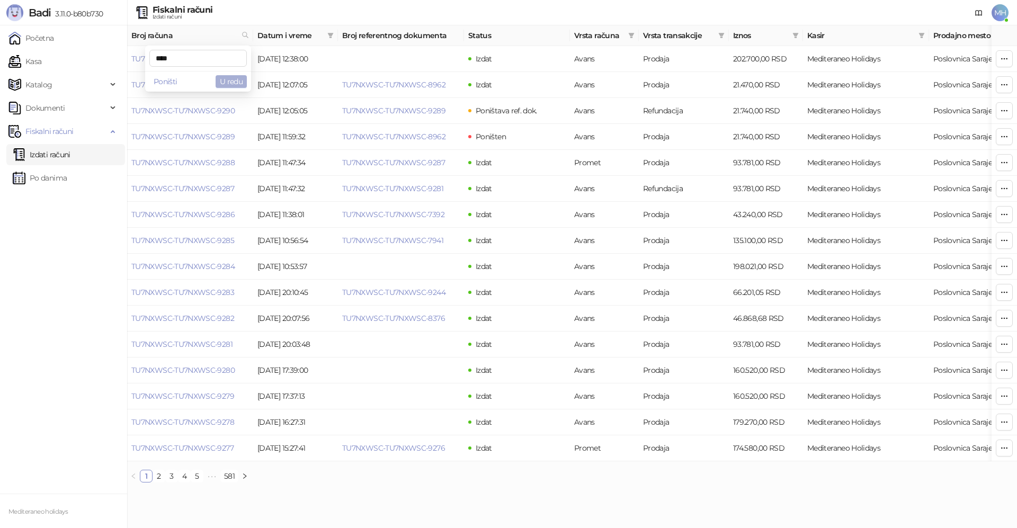 This screenshot has width=1017, height=528. Describe the element at coordinates (517, 35) in the screenshot. I see `th: Status` at that location.